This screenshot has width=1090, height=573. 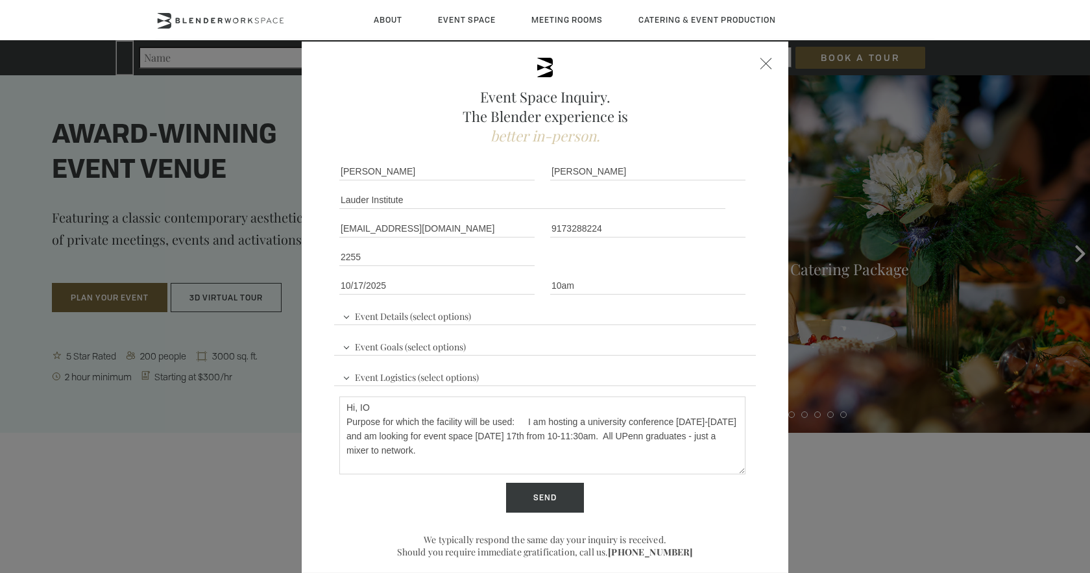 What do you see at coordinates (545, 136) in the screenshot?
I see `span: better in-person.` at bounding box center [545, 136].